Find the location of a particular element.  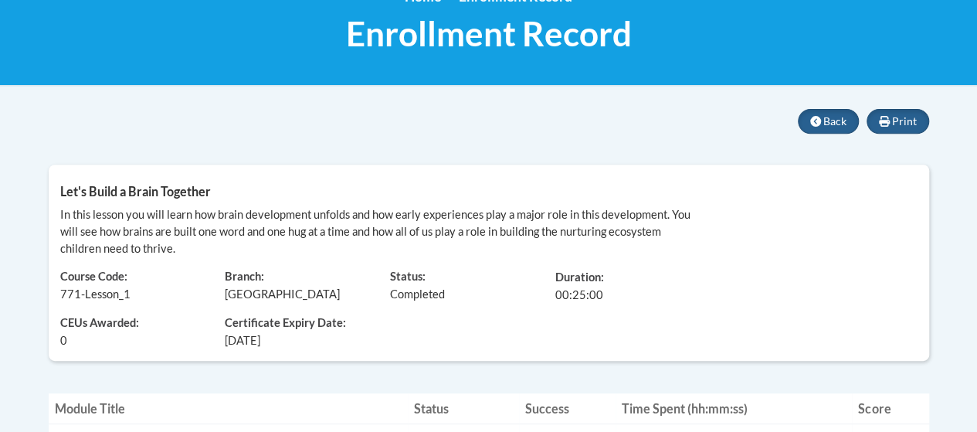

th: Score is located at coordinates (890, 408).